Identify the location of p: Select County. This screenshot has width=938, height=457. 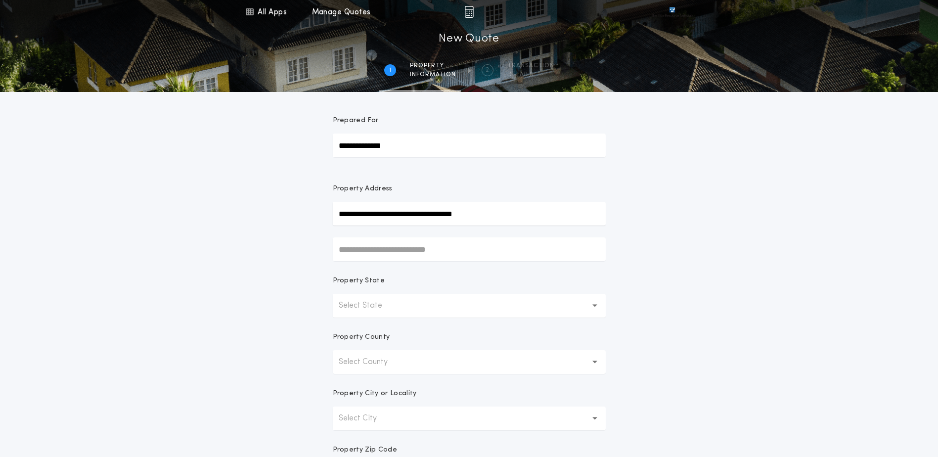
(371, 362).